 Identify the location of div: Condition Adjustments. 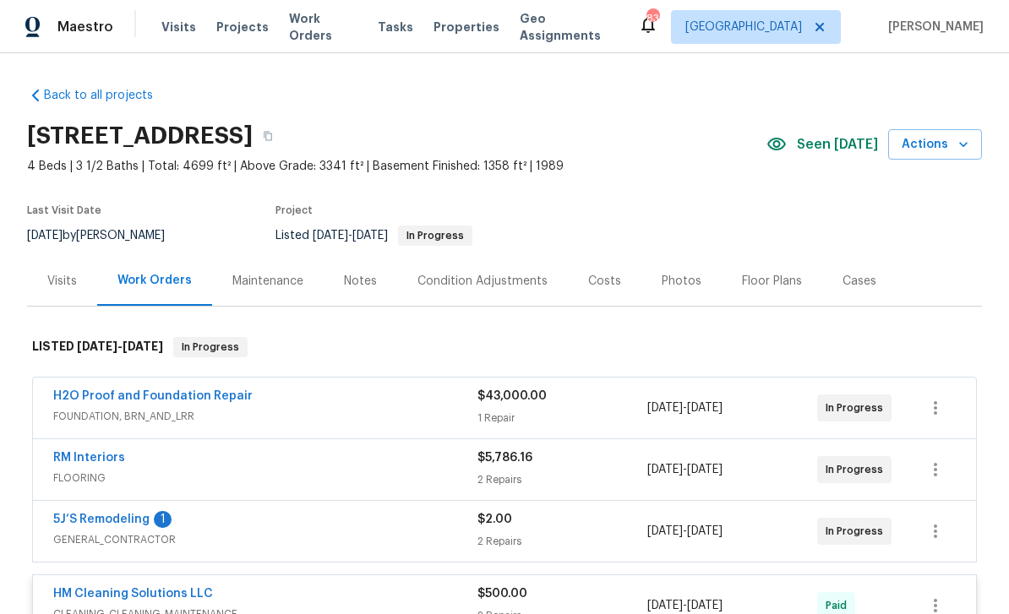
(483, 281).